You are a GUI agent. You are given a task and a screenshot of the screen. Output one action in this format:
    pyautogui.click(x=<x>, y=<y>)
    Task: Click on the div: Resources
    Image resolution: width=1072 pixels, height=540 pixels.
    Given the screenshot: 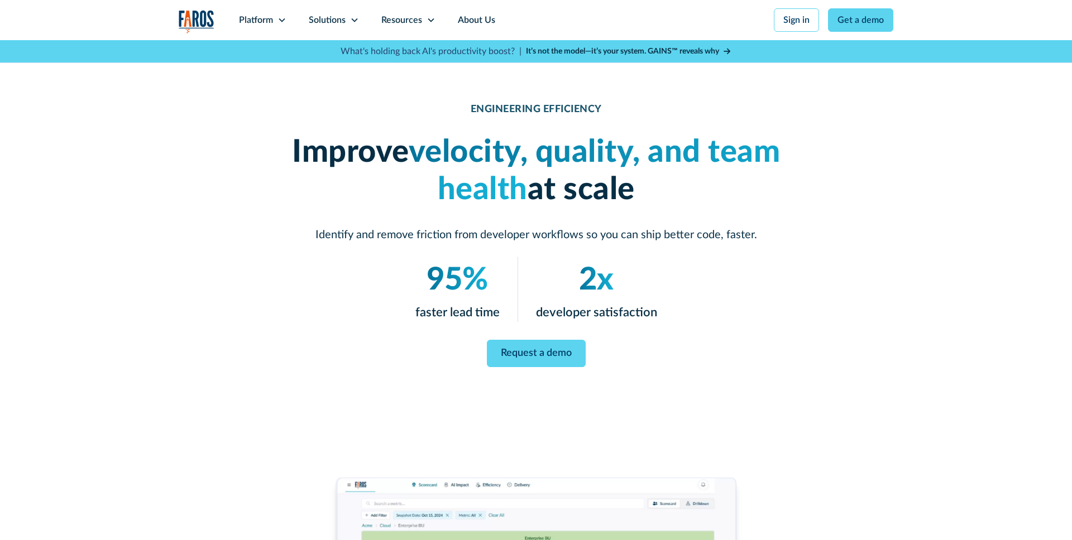 What is the action you would take?
    pyautogui.click(x=401, y=20)
    